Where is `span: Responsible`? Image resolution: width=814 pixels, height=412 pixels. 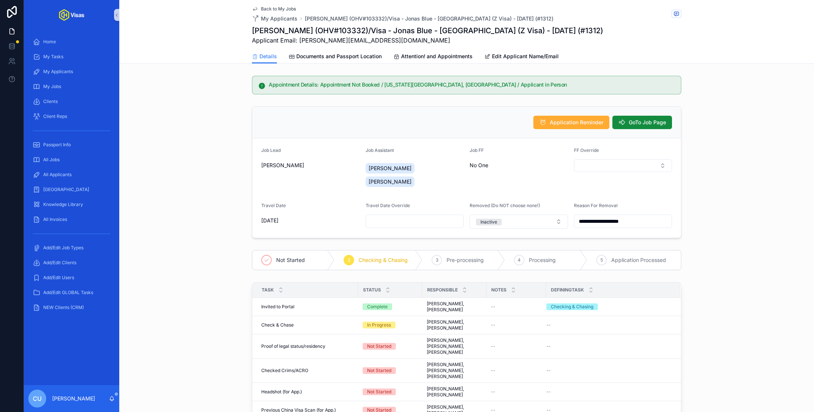 span: Responsible is located at coordinates (443, 290).